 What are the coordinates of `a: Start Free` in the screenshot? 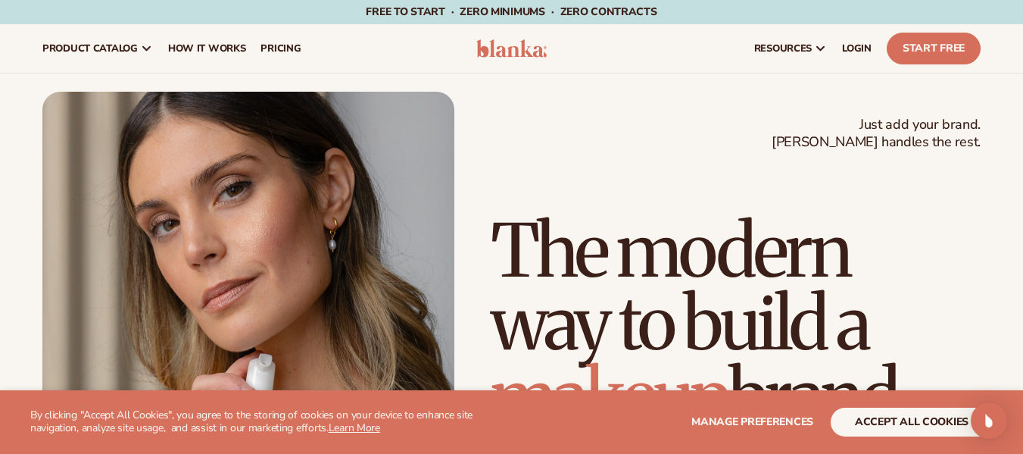 It's located at (934, 48).